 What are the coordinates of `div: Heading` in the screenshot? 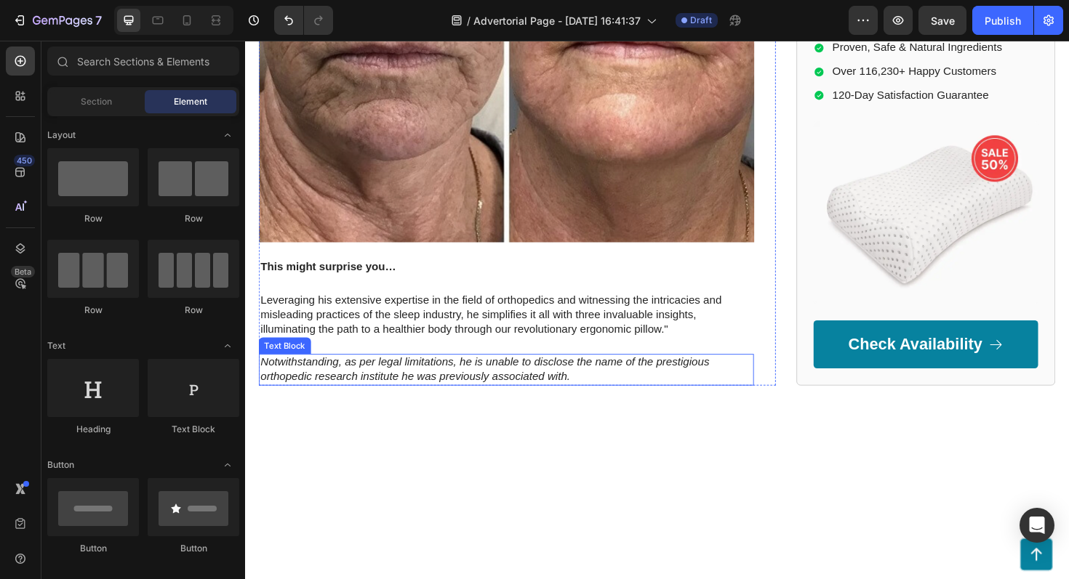 It's located at (93, 430).